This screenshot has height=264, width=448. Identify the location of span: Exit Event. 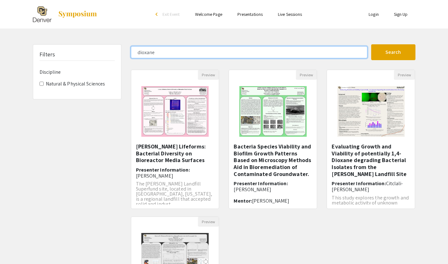
(171, 14).